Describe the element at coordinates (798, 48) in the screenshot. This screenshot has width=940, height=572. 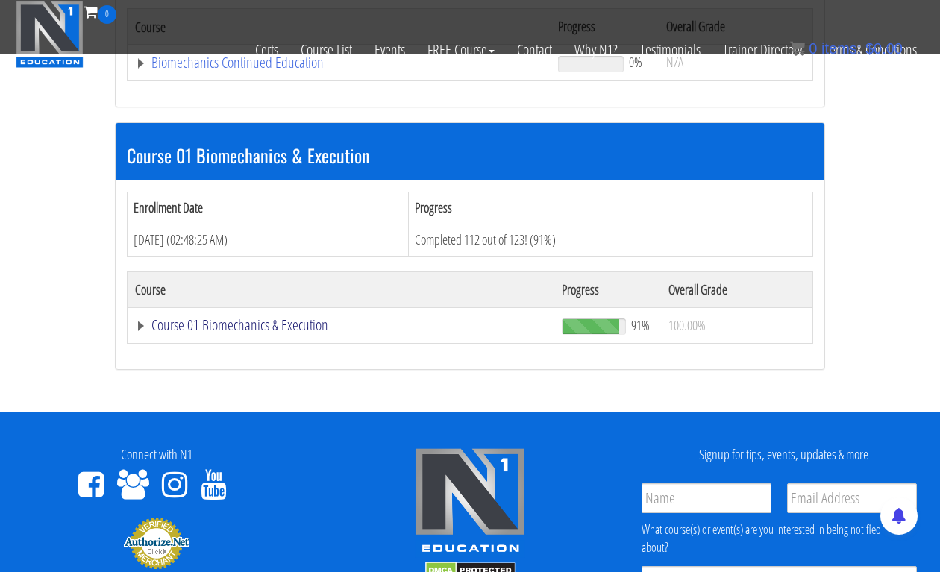
I see `img: icon11.png` at that location.